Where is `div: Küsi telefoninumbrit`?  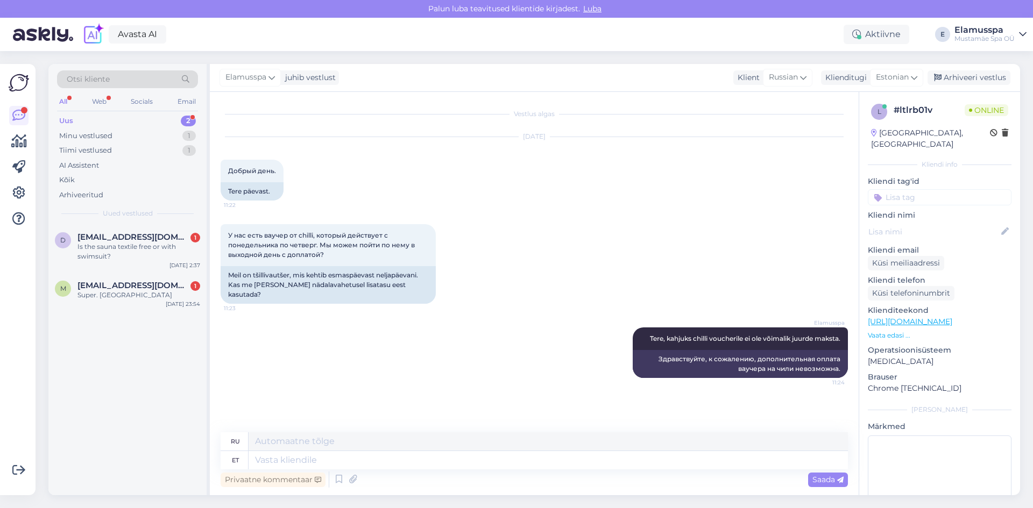
div: Küsi telefoninumbrit is located at coordinates (910, 293).